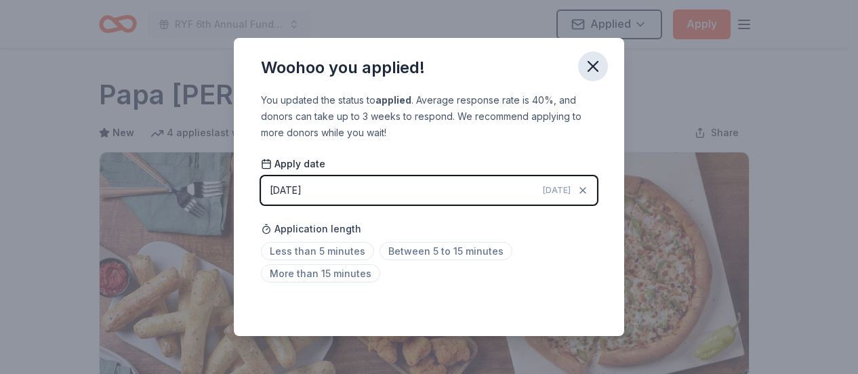 The width and height of the screenshot is (858, 374). What do you see at coordinates (320, 273) in the screenshot?
I see `span: More than 15 minutes` at bounding box center [320, 273].